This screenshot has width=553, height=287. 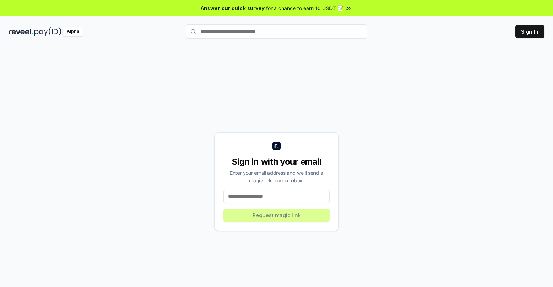 I want to click on button: Sign In, so click(x=530, y=32).